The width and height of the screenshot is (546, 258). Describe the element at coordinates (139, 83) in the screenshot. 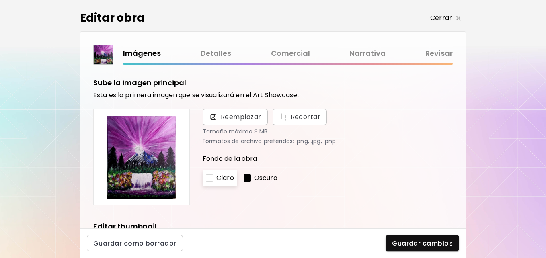

I see `h5: Sube la imagen principal` at that location.